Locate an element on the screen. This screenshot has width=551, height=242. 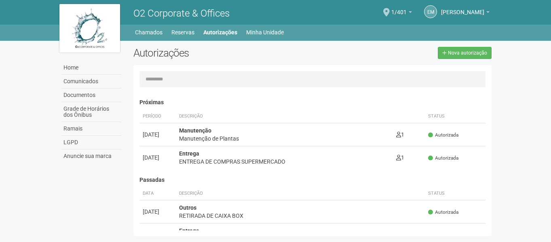
span: 1/401 is located at coordinates (399, 8).